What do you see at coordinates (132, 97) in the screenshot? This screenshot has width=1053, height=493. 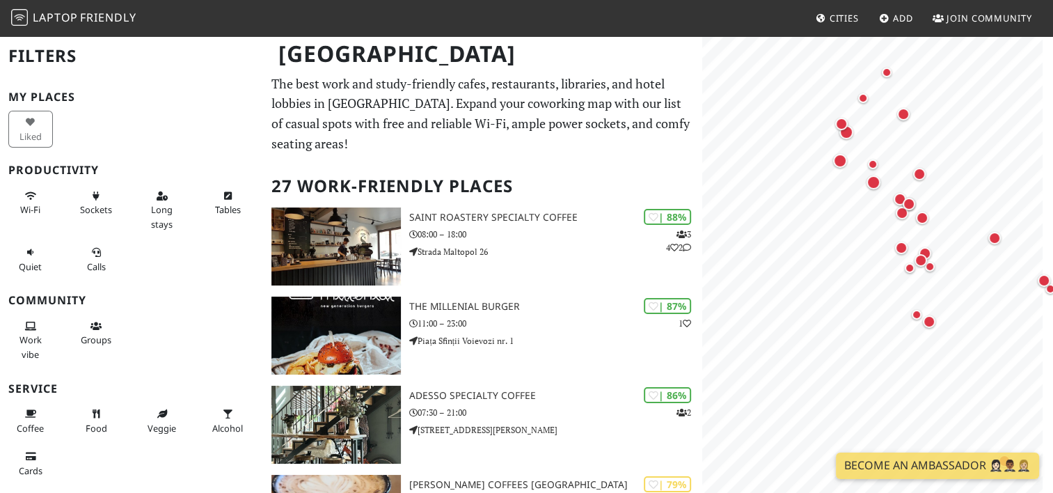 I see `h3: My Places` at bounding box center [132, 97].